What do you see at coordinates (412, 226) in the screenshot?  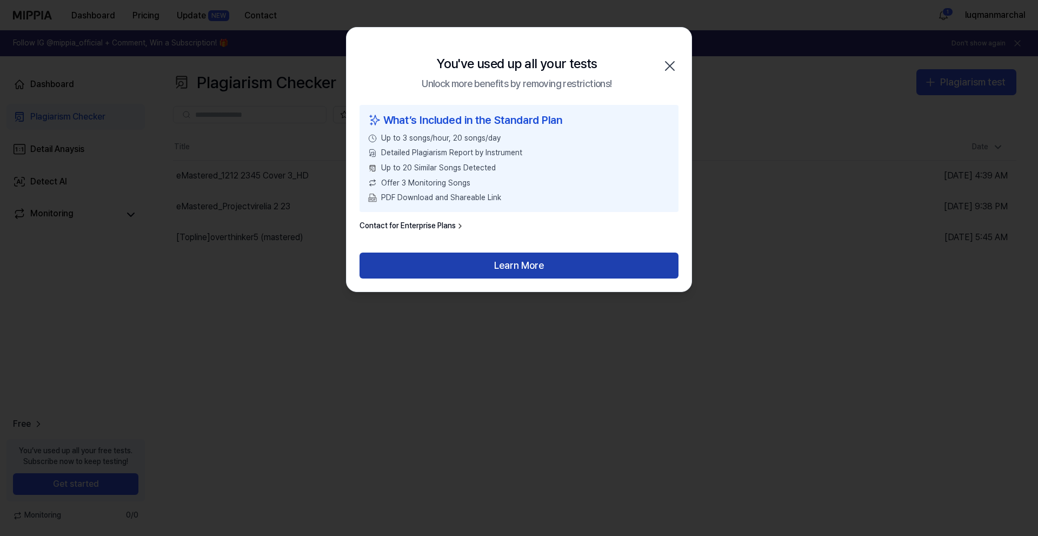 I see `a: Contact for Enterprise Plans` at bounding box center [412, 226].